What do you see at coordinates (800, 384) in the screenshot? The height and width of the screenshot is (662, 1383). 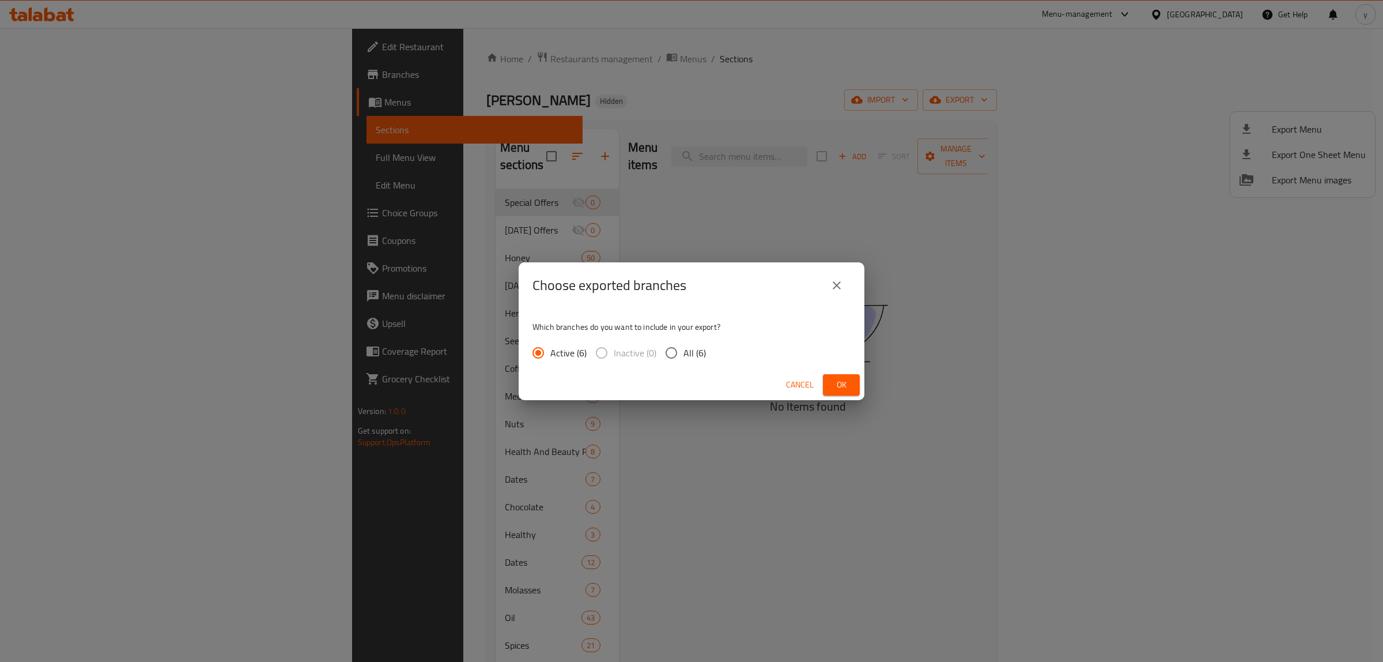 I see `span: Cancel` at bounding box center [800, 384].